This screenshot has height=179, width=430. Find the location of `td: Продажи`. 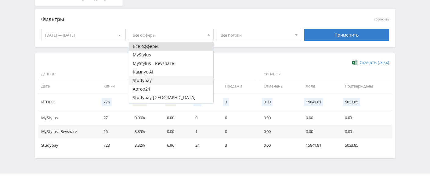

td: Продажи is located at coordinates (238, 86).